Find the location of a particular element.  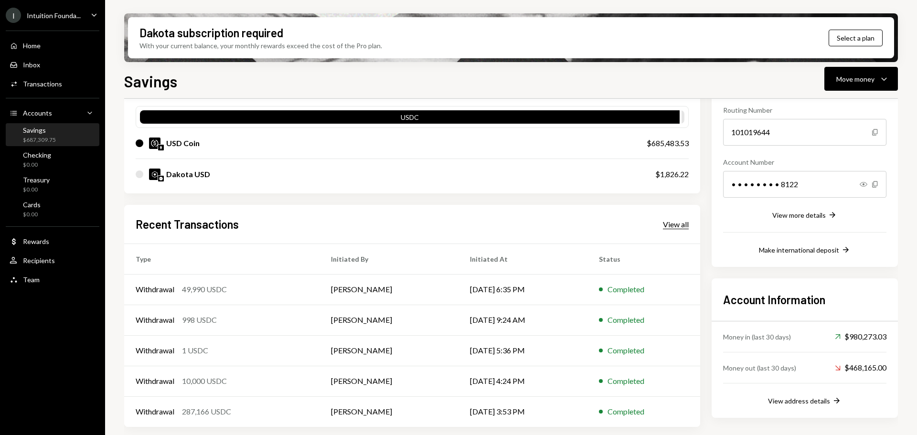

div: Transactions is located at coordinates (42, 84).